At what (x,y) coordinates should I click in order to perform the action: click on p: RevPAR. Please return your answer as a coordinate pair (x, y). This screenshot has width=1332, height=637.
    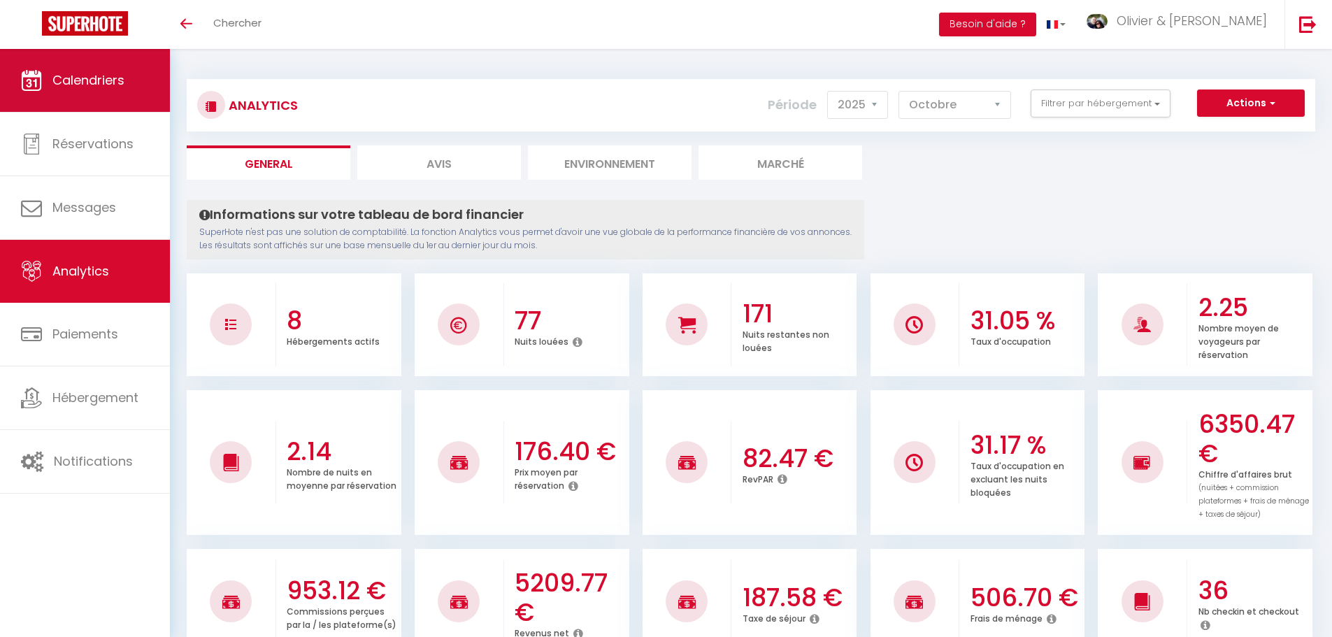
    Looking at the image, I should click on (758, 477).